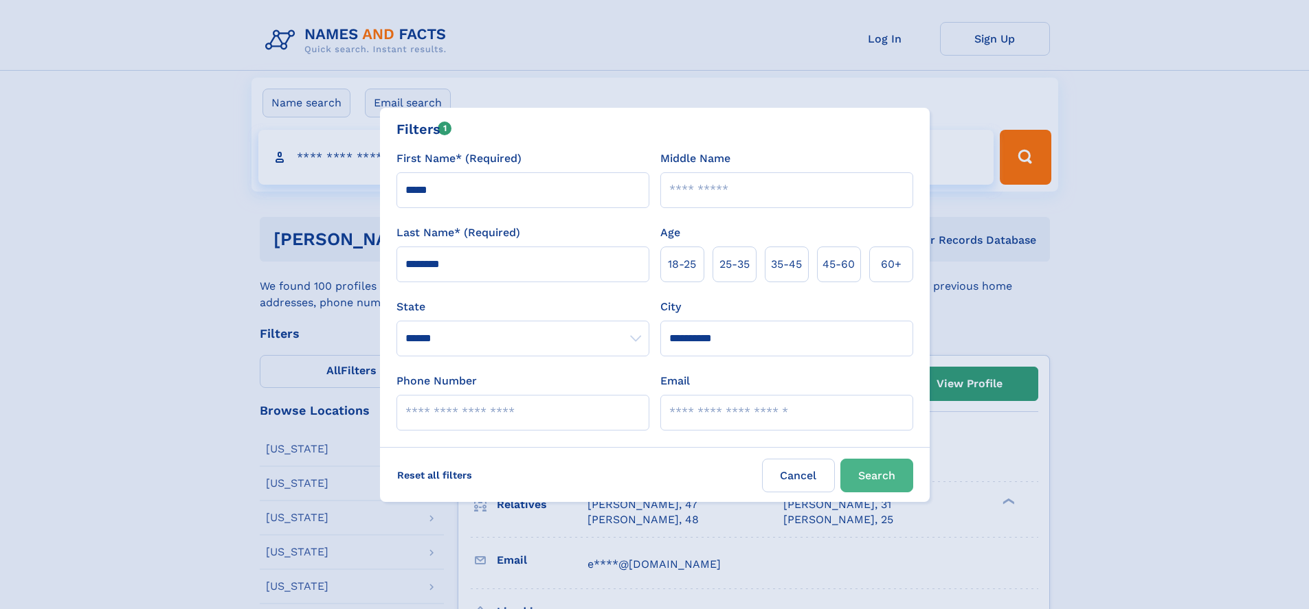 This screenshot has height=609, width=1309. What do you see at coordinates (786, 264) in the screenshot?
I see `span: 35‑45` at bounding box center [786, 264].